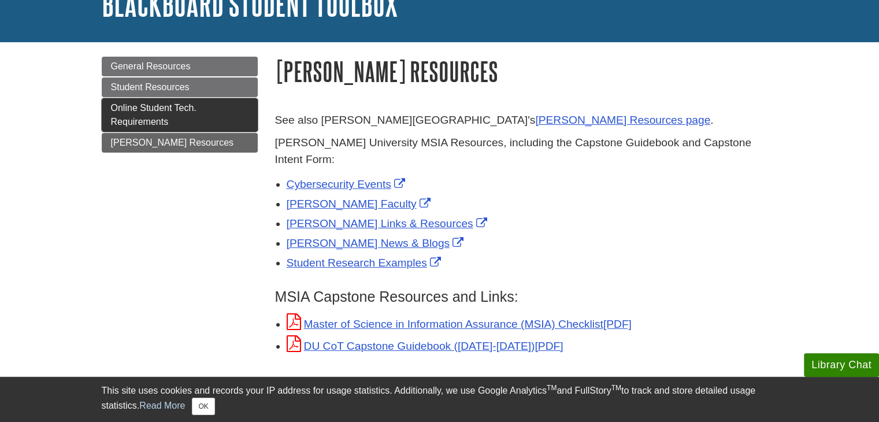 The width and height of the screenshot is (879, 422). I want to click on a: Student Resources, so click(180, 87).